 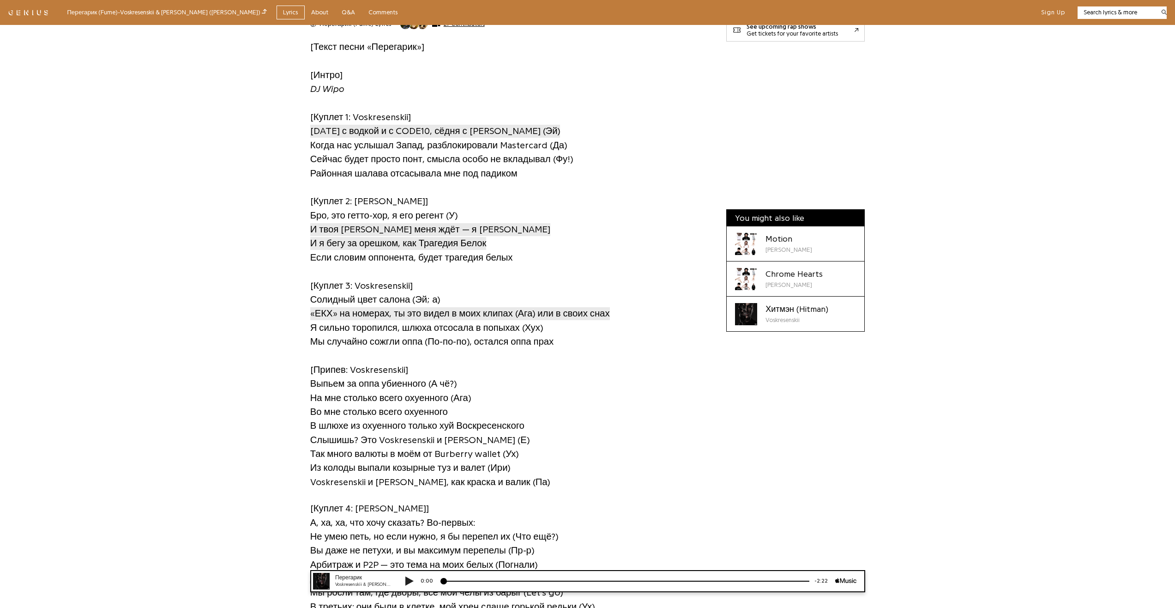 What do you see at coordinates (797, 309) in the screenshot?
I see `div: Хитмэн (Hitman)` at bounding box center [797, 309].